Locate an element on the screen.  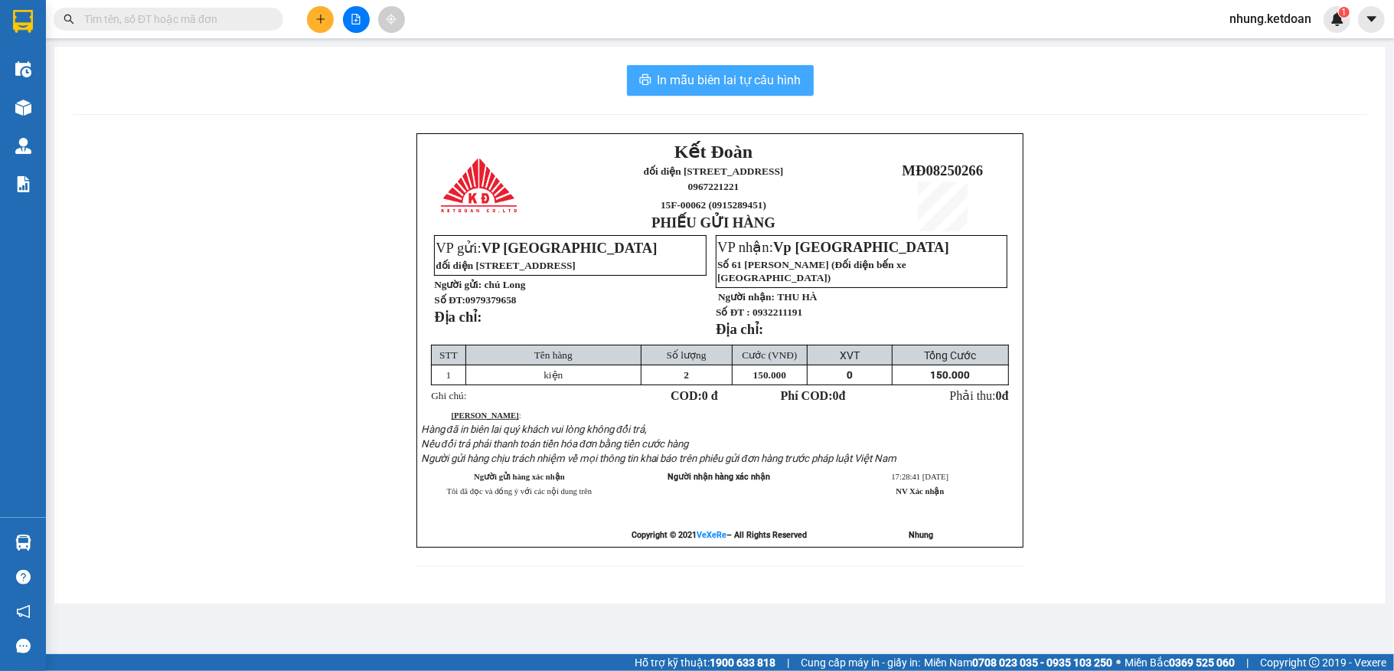
span: aim is located at coordinates (391, 19).